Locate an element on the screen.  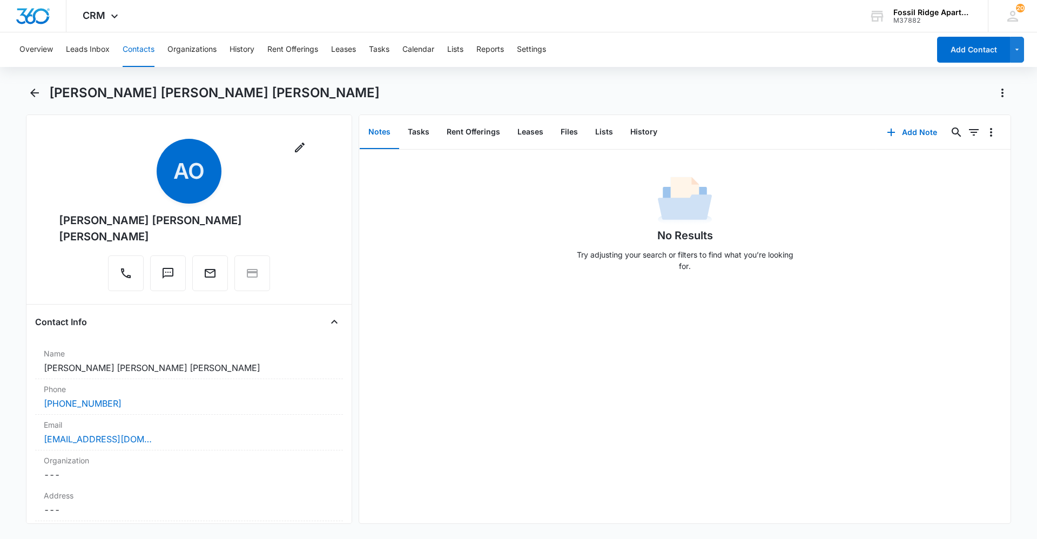
label: Phone is located at coordinates (189, 389).